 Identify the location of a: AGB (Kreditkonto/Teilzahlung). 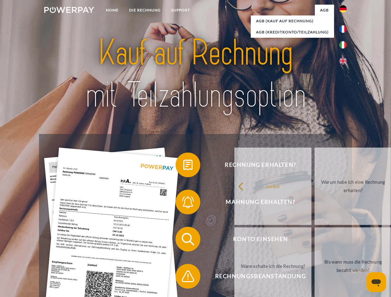
(292, 32).